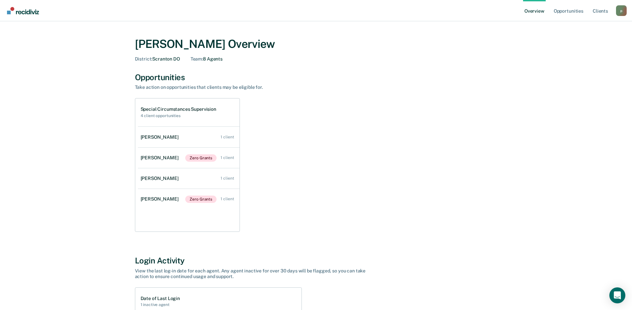 This screenshot has width=632, height=310. Describe the element at coordinates (178, 109) in the screenshot. I see `h1: Special Circumstances Supervision` at that location.